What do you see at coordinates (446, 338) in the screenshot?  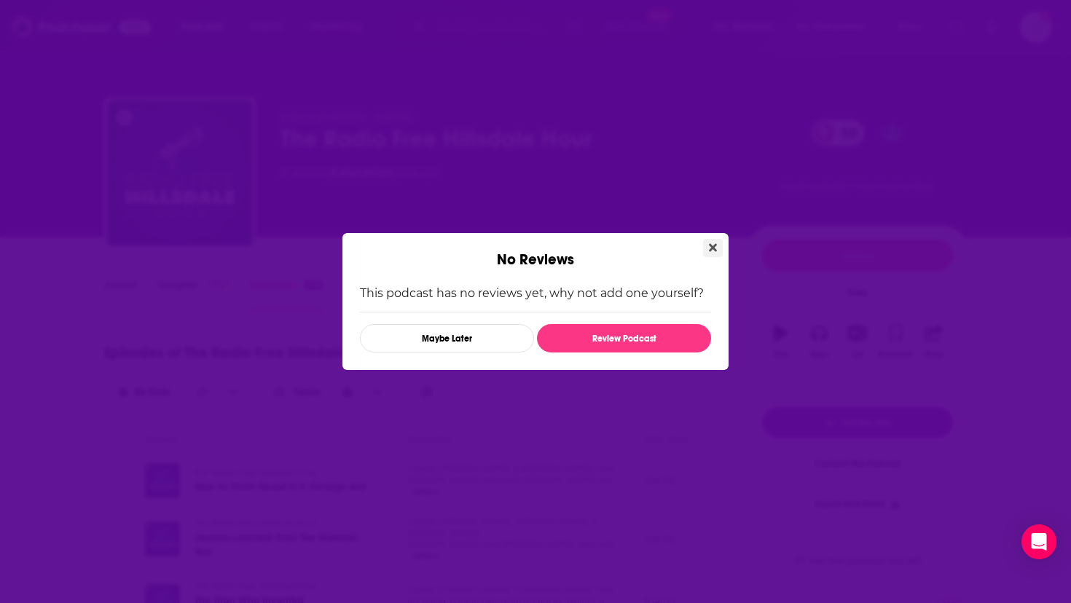 I see `button: Maybe Later` at bounding box center [446, 338].